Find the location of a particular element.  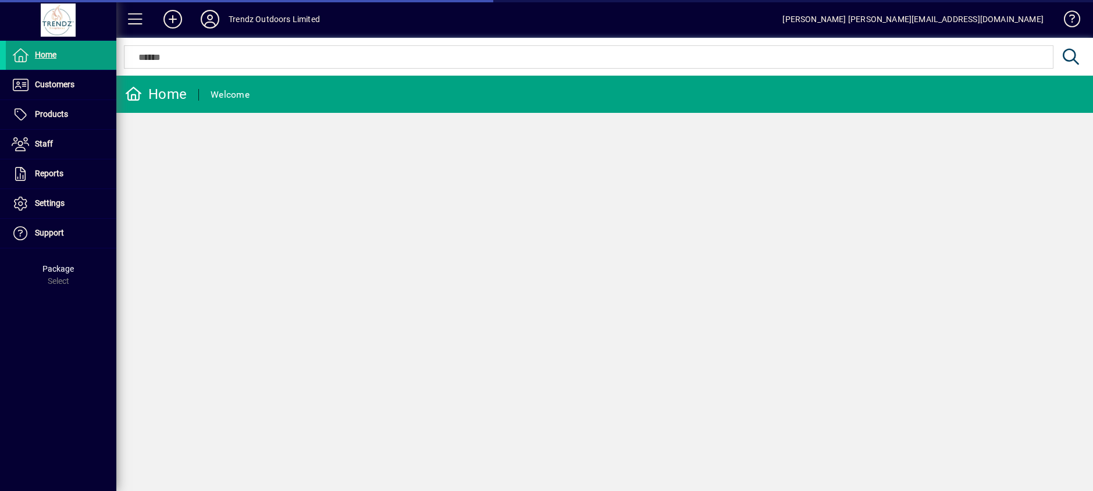

div: Welcome is located at coordinates (230, 95).